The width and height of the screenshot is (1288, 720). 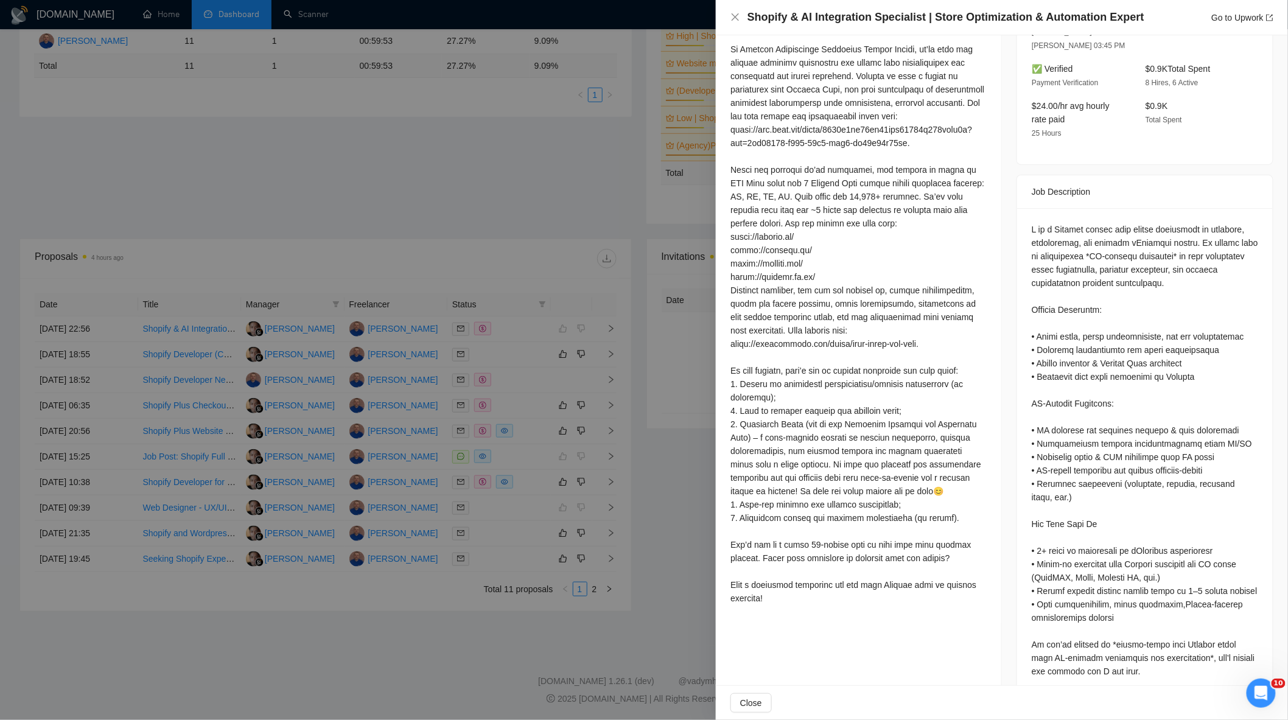 What do you see at coordinates (1278, 684) in the screenshot?
I see `span: 10` at bounding box center [1278, 684].